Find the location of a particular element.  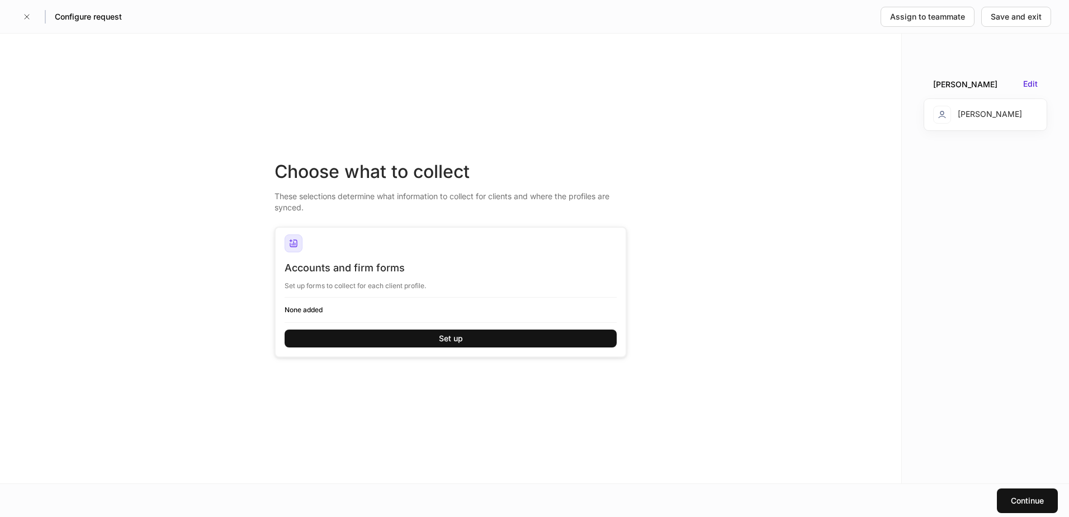

div: Choose what to collect is located at coordinates (451, 172).